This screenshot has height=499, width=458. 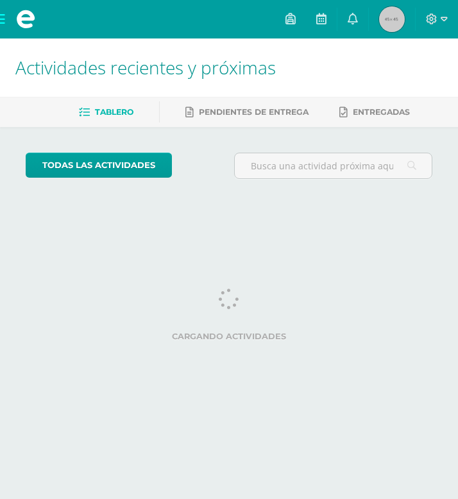 What do you see at coordinates (247, 112) in the screenshot?
I see `a: Pendientes de entrega` at bounding box center [247, 112].